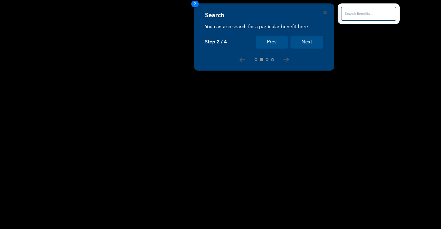  Describe the element at coordinates (325, 12) in the screenshot. I see `button: Close` at that location.